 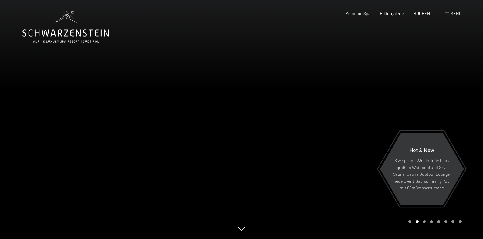 What do you see at coordinates (410, 222) in the screenshot?
I see `div: Carousel Page 1` at bounding box center [410, 222].